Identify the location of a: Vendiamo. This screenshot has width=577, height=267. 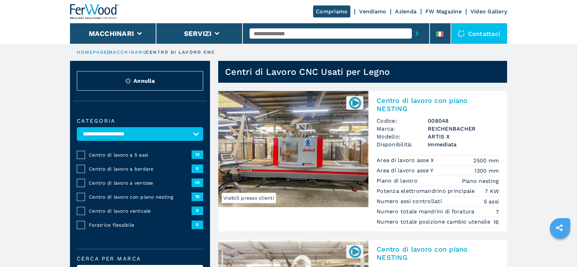
(372, 11).